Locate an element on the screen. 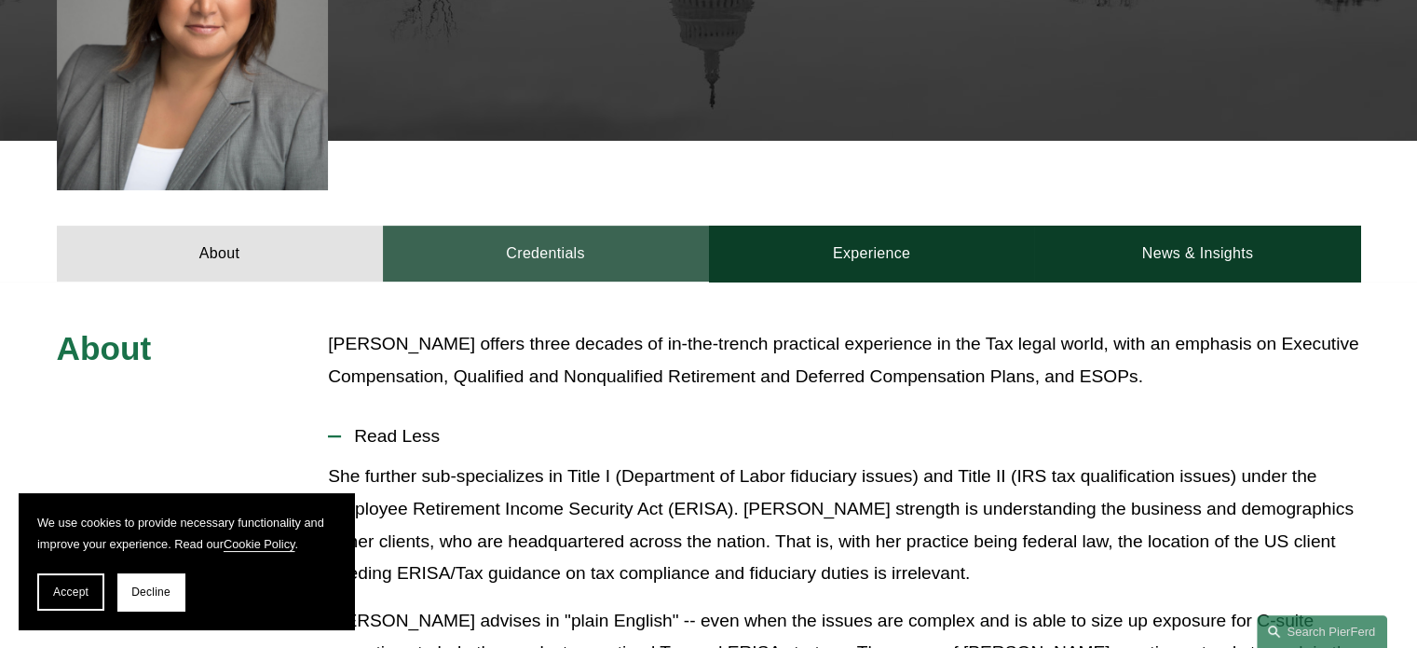 This screenshot has height=648, width=1417. span: Decline is located at coordinates (151, 592).